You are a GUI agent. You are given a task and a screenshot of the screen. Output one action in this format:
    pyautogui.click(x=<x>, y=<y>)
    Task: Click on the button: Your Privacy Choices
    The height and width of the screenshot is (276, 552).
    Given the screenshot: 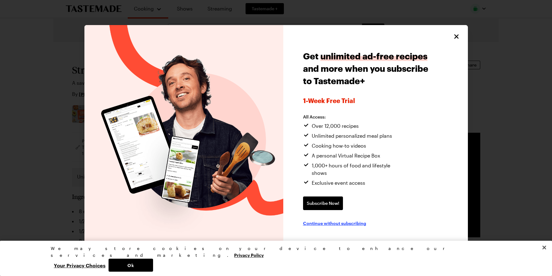 What is the action you would take?
    pyautogui.click(x=80, y=265)
    